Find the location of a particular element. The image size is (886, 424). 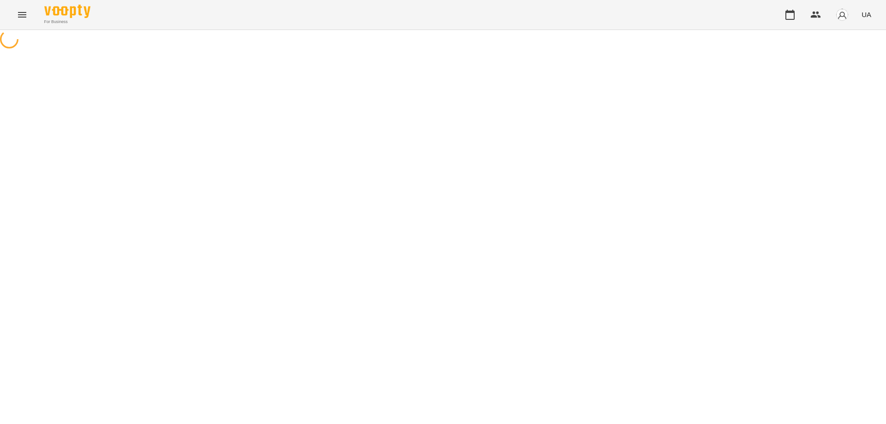

img: avatar_s.png is located at coordinates (842, 15).